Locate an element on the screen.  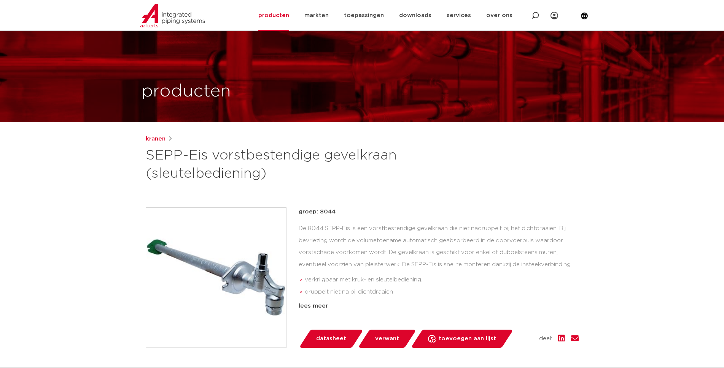
div: De 8044 SEPP-Eis is een vorstbestendige gevelkraan die niet nadruppelt bij het dichtdraaien. Bij ... is located at coordinates (438, 261).